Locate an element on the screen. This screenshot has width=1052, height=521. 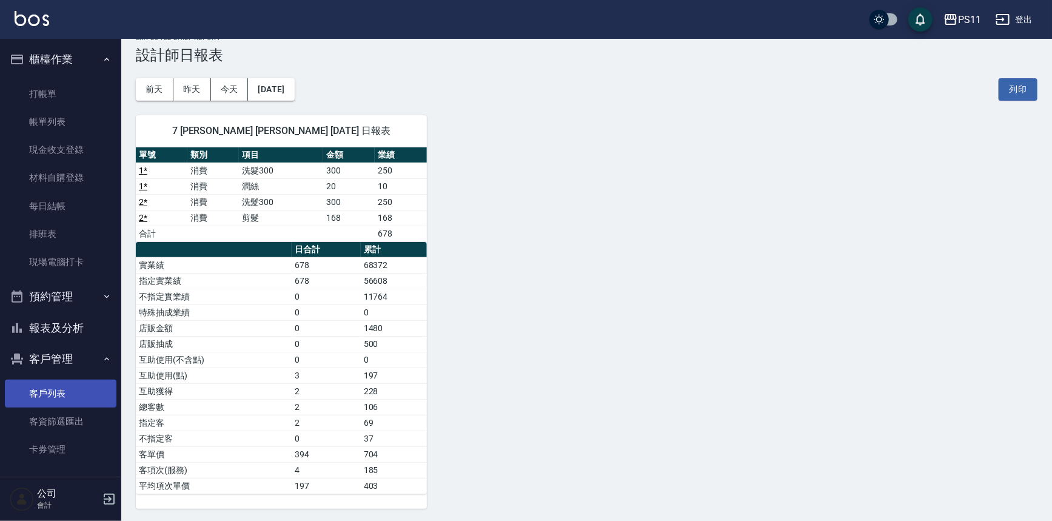
img: Person is located at coordinates (22, 499).